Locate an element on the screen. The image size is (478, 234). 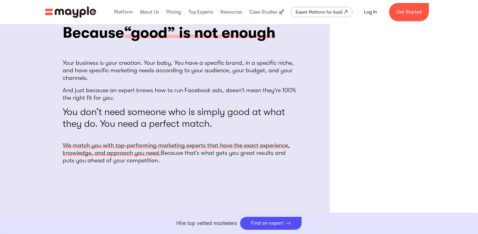
a: home is located at coordinates (71, 12).